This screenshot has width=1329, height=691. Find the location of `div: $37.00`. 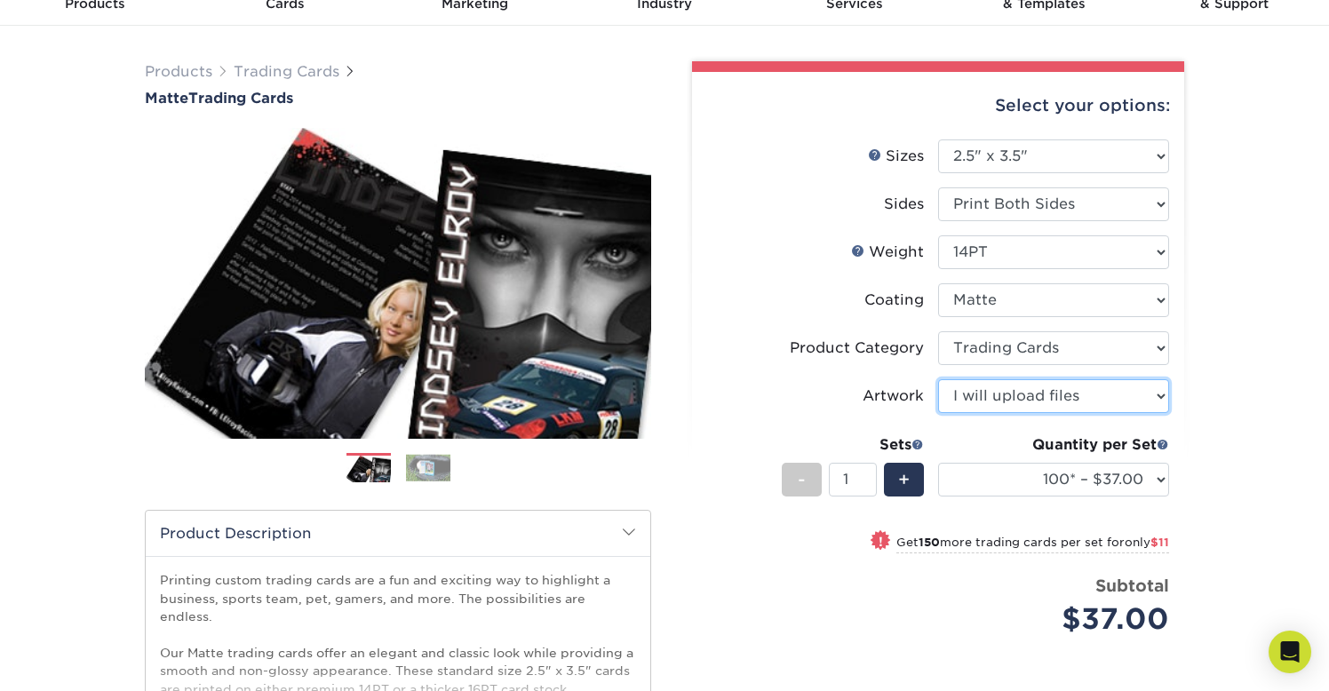

div: $37.00 is located at coordinates (1060, 619).